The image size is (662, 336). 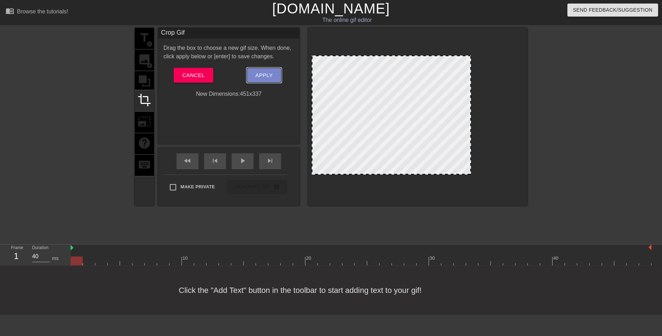 I want to click on a: Browse the tutorials!, so click(x=37, y=12).